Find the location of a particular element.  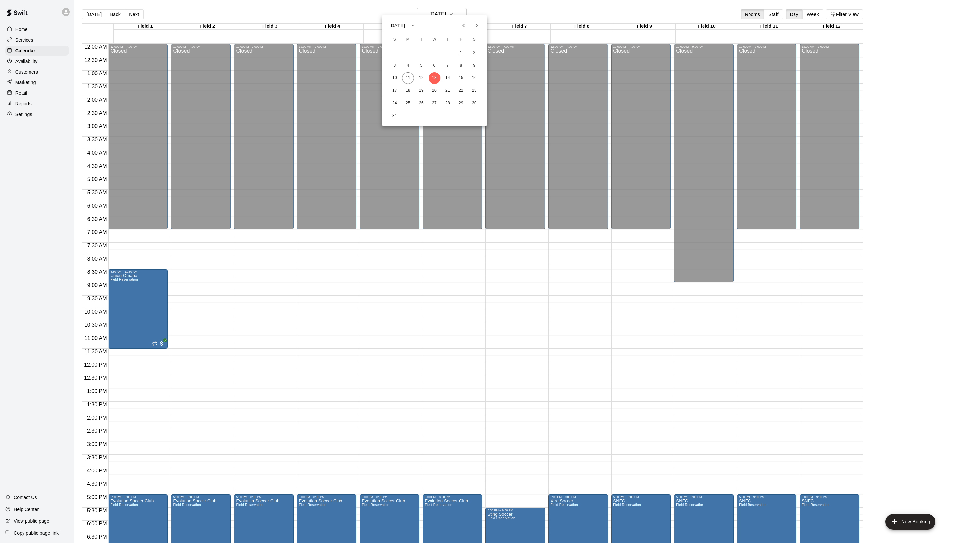

button: 6 is located at coordinates (434, 66).